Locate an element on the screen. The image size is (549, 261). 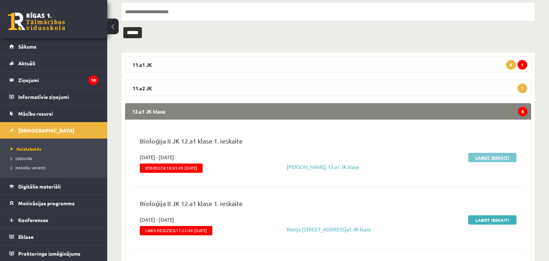
span: Laiks beidzies: is located at coordinates (176, 231).